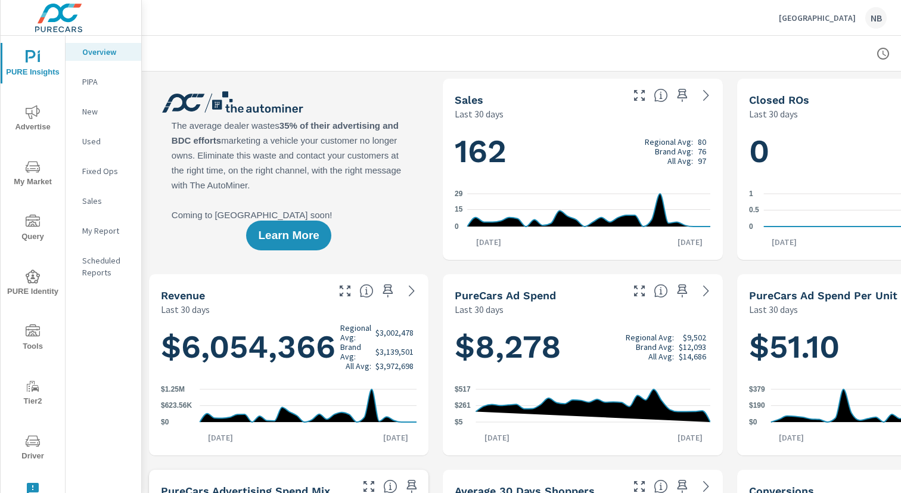 The height and width of the screenshot is (493, 901). I want to click on p: New, so click(107, 111).